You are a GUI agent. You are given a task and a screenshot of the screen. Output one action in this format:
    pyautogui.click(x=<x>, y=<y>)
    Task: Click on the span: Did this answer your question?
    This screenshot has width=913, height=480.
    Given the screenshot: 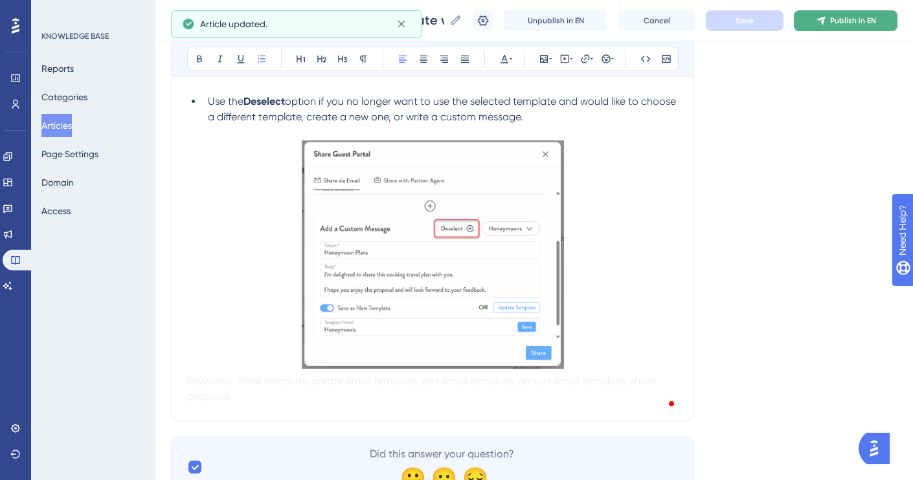 What is the action you would take?
    pyautogui.click(x=441, y=454)
    